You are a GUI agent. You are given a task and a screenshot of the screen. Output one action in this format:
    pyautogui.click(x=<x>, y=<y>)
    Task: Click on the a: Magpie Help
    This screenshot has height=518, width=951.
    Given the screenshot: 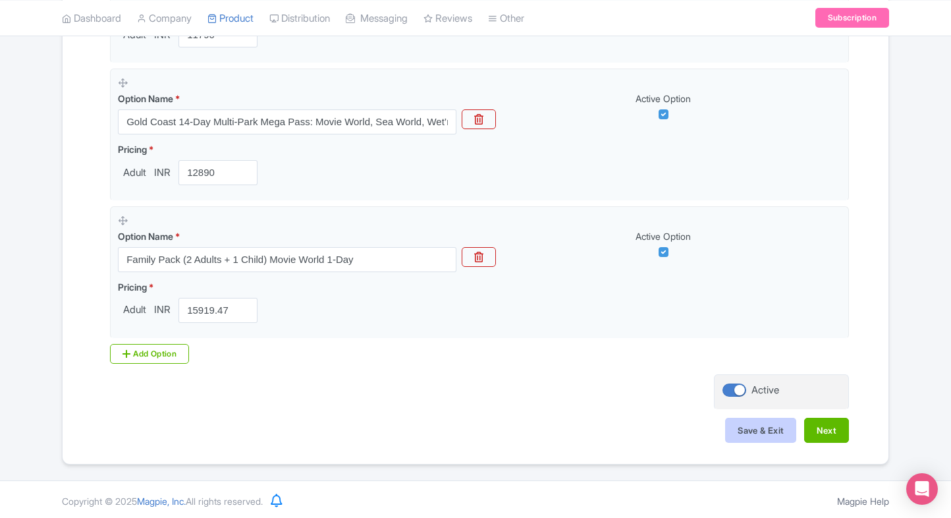 What is the action you would take?
    pyautogui.click(x=863, y=500)
    